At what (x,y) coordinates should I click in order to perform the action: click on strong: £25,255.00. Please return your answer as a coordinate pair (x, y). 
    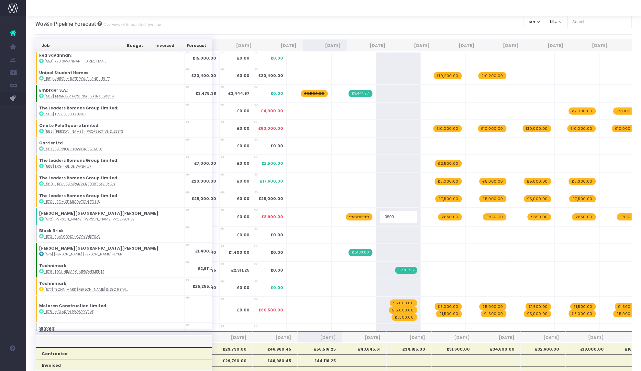
    Looking at the image, I should click on (204, 286).